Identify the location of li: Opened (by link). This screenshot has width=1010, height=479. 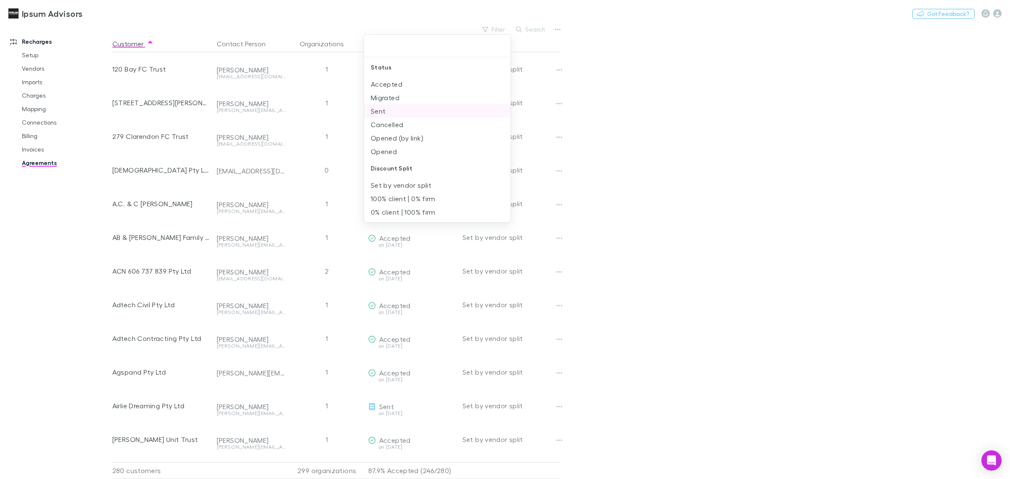
(437, 138).